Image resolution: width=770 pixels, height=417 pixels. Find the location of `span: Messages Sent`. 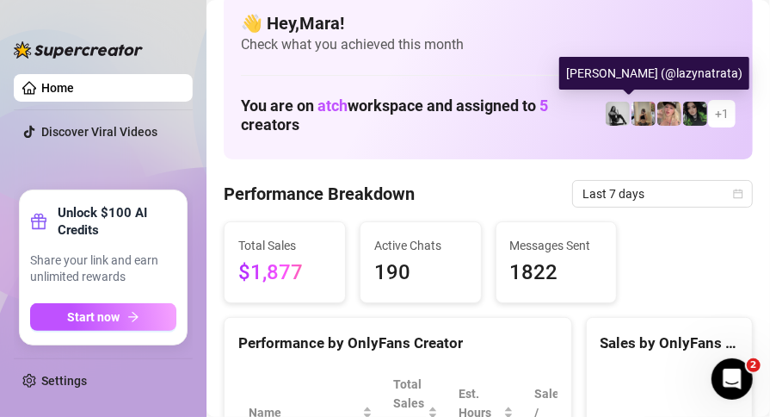

span: Messages Sent is located at coordinates (557, 245).